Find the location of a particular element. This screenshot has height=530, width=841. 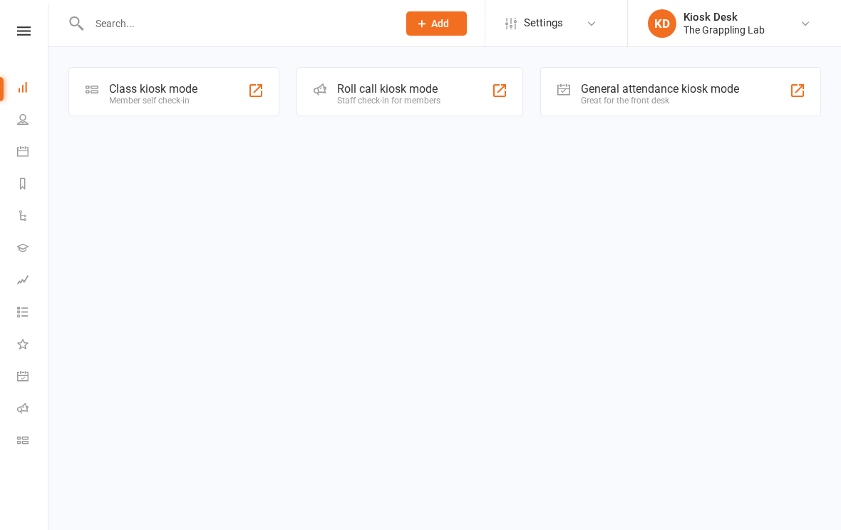

div: Great for the front desk is located at coordinates (660, 101).